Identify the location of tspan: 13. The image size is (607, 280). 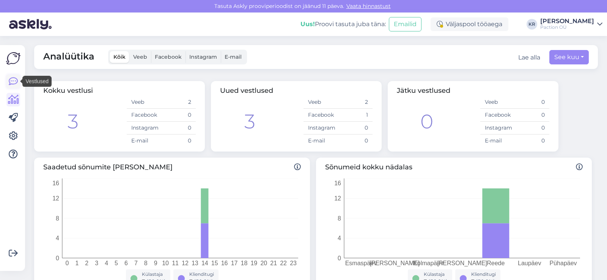
(195, 263).